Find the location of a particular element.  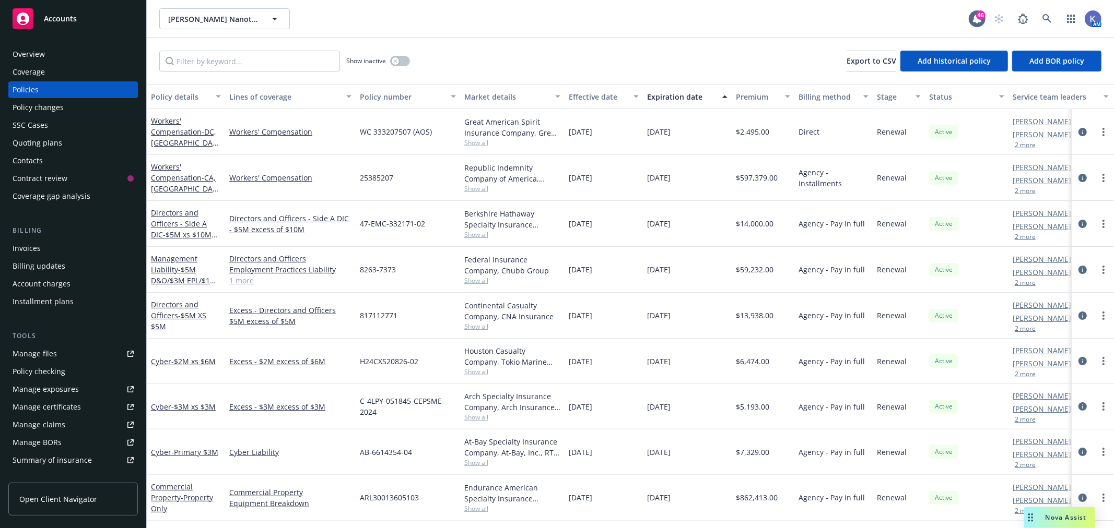

a: Manage files is located at coordinates (73, 354).